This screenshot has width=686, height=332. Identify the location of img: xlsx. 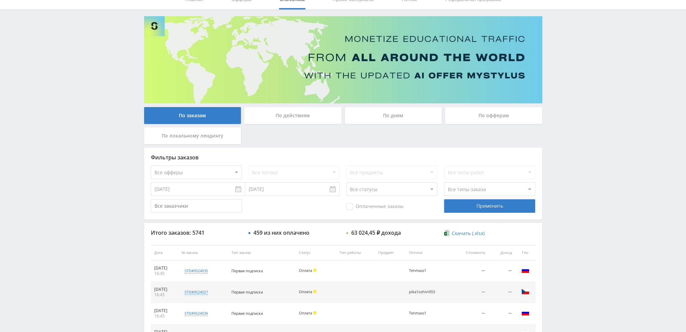
(447, 233).